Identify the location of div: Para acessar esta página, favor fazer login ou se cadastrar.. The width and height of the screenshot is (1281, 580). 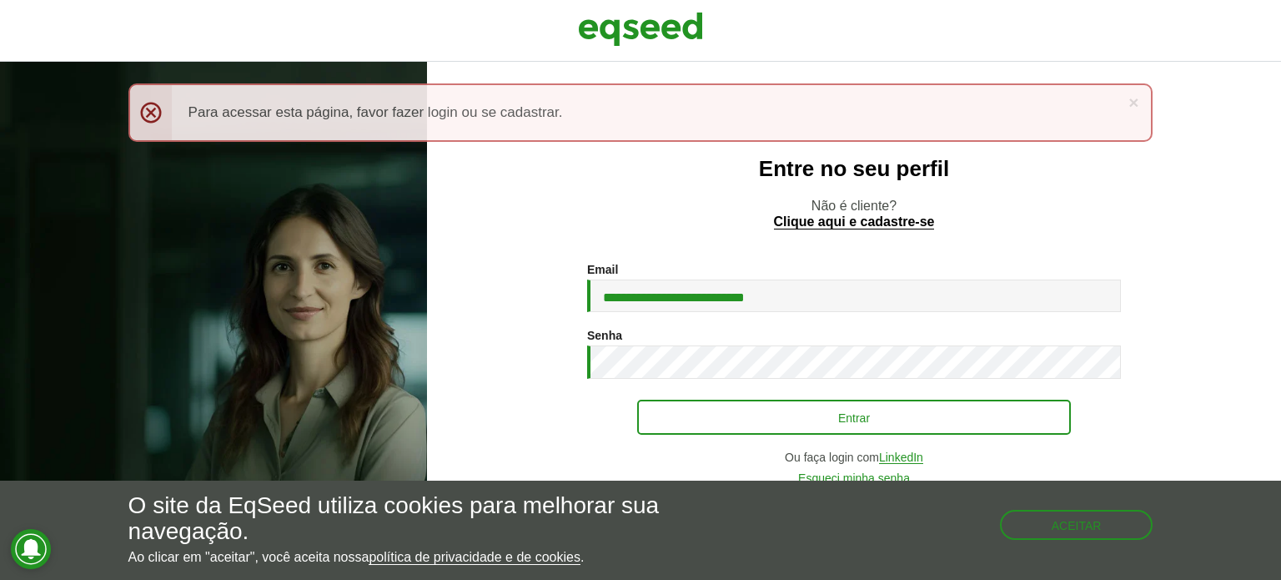
(640, 113).